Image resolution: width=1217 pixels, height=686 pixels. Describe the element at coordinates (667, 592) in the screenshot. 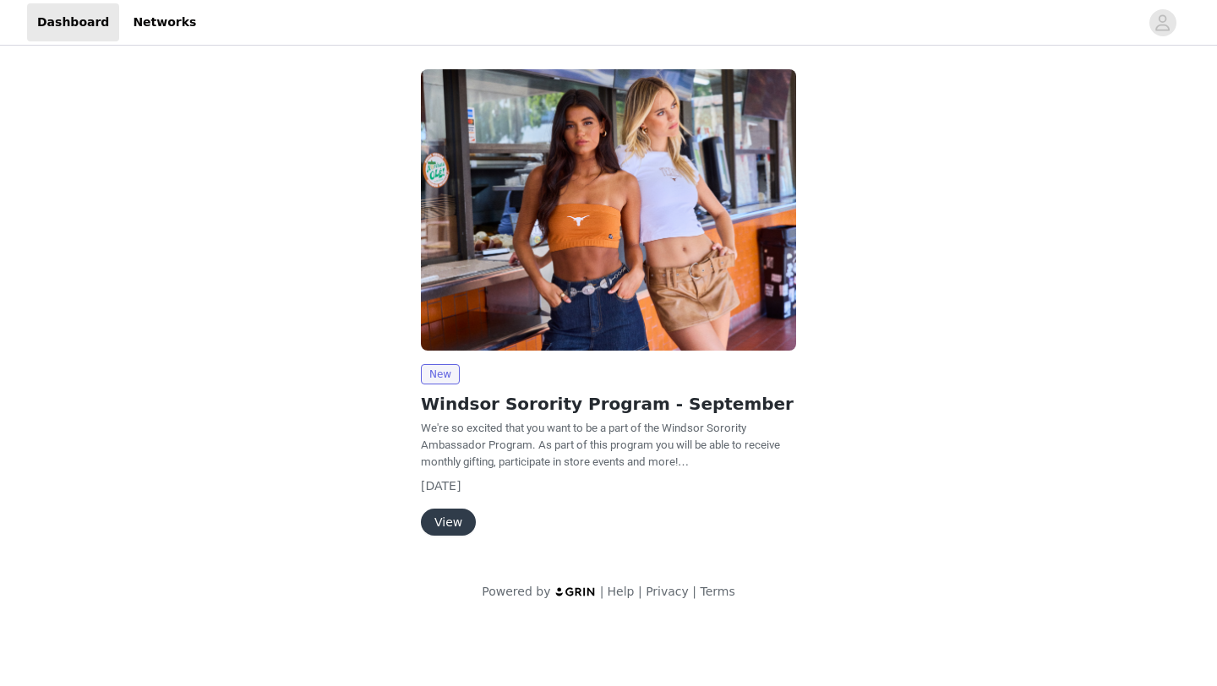

I see `a: Privacy` at that location.